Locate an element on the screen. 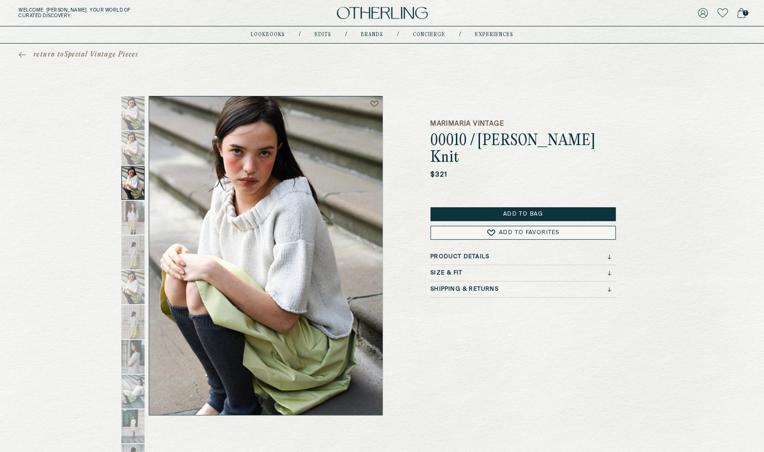 This screenshot has width=764, height=452. a: Edits is located at coordinates (323, 35).